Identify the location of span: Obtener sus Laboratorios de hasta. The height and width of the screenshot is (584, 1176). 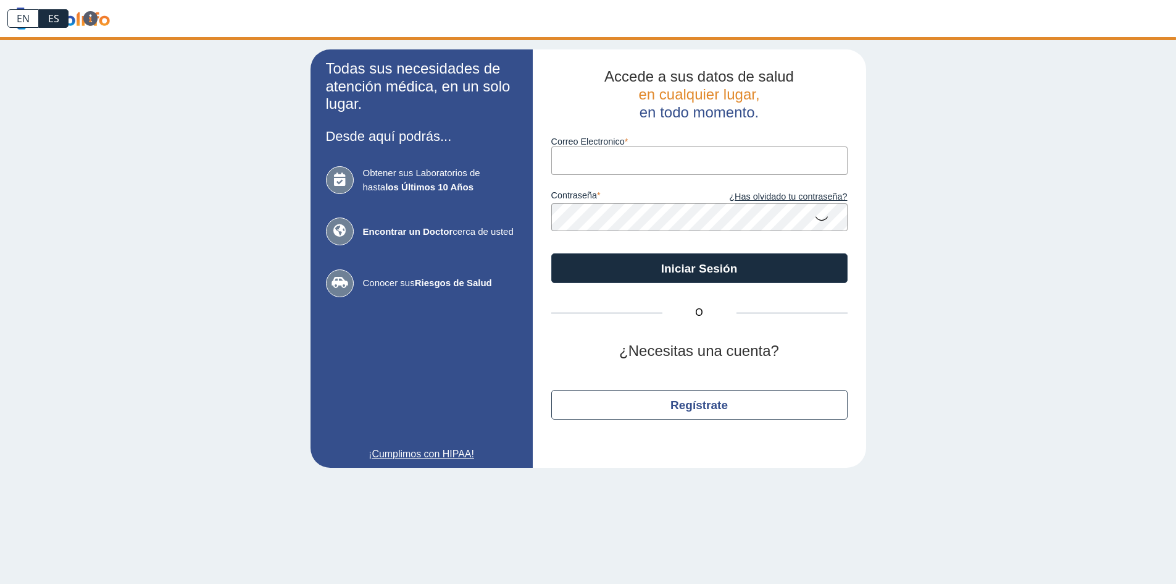
(440, 180).